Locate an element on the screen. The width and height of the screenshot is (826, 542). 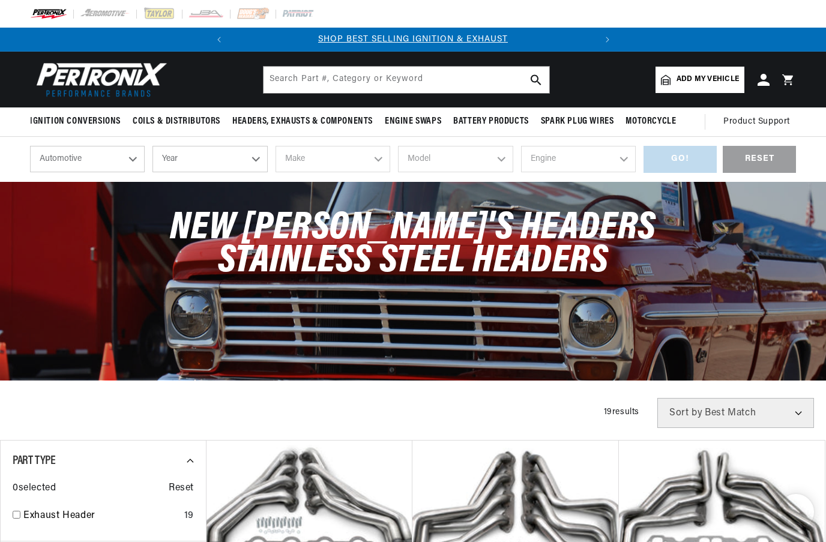
summary: Engine Swaps is located at coordinates (413, 121).